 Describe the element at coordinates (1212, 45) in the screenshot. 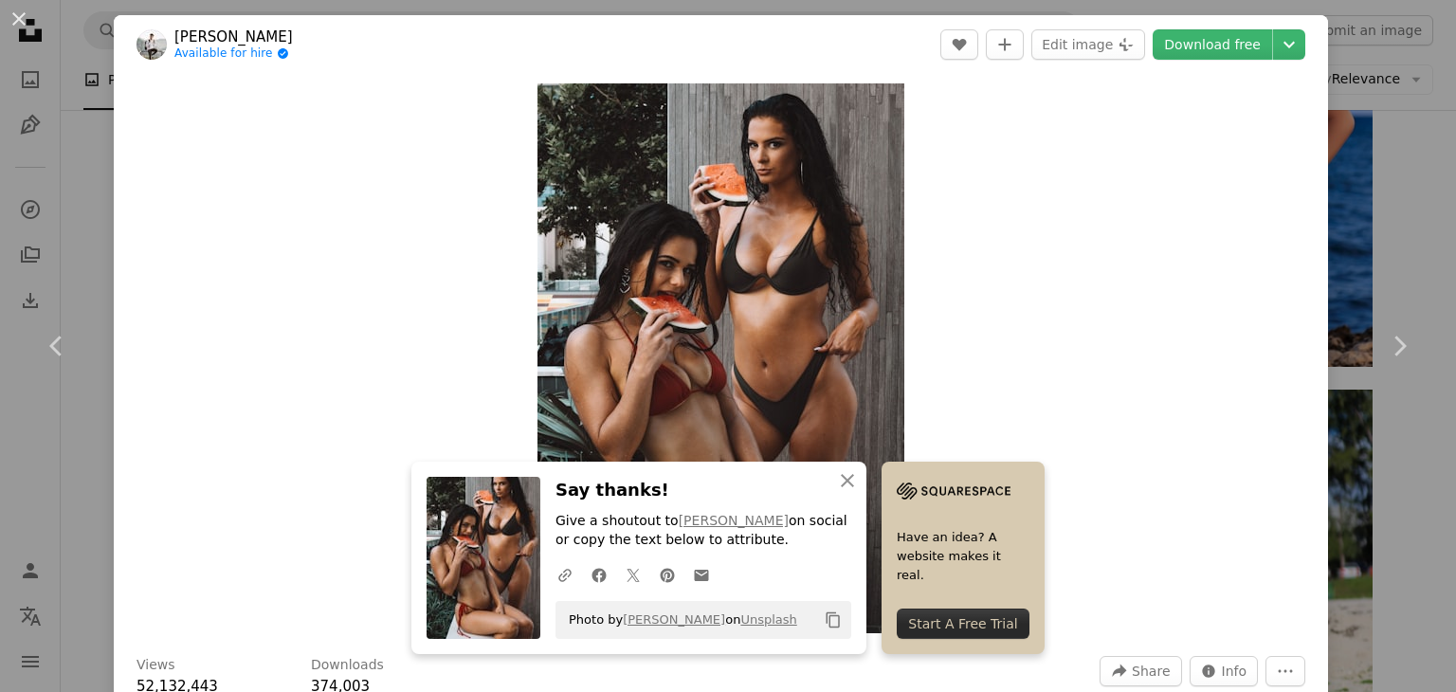

I see `a: Download free` at that location.